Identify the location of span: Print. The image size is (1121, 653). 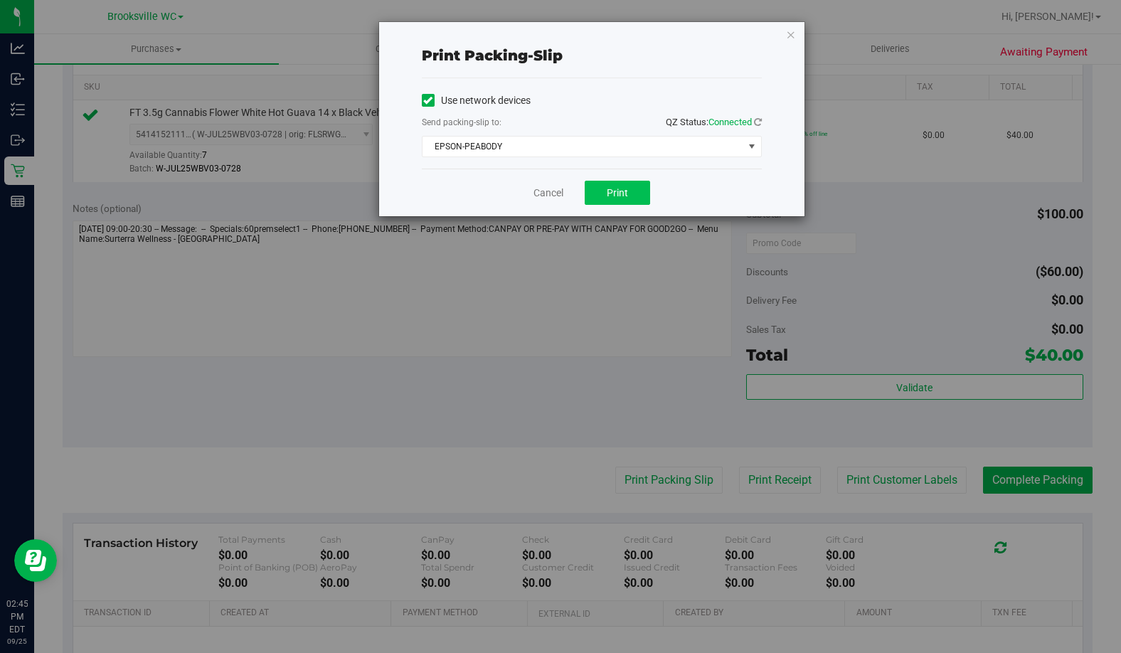
(618, 193).